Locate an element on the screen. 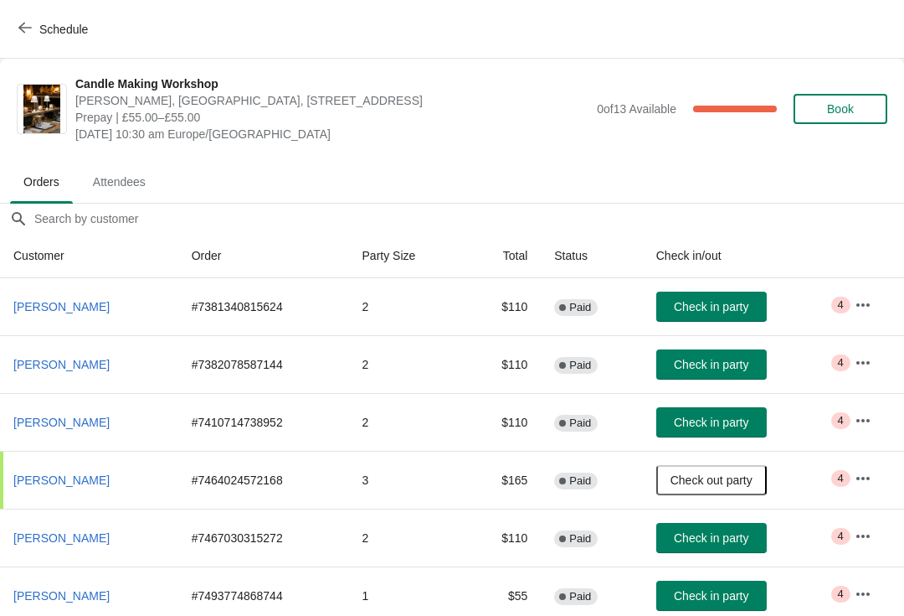 This screenshot has height=616, width=904. span: Check out party is located at coordinates (712, 480).